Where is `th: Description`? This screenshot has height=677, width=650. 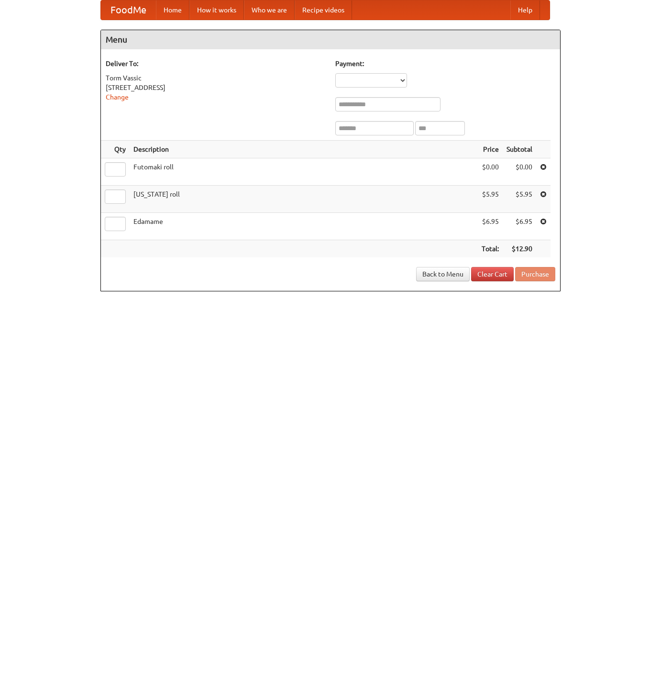 th: Description is located at coordinates (304, 149).